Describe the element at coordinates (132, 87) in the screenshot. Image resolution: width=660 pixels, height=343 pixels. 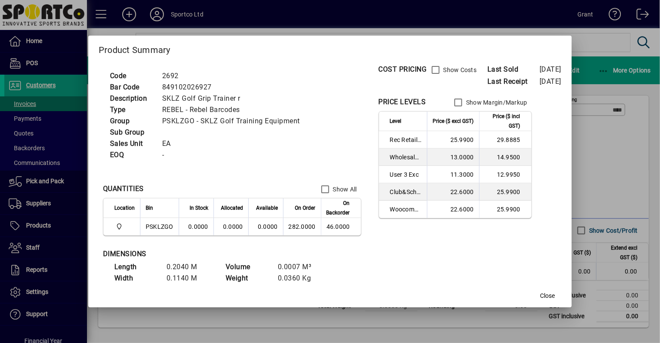
I see `td: Bar Code` at that location.